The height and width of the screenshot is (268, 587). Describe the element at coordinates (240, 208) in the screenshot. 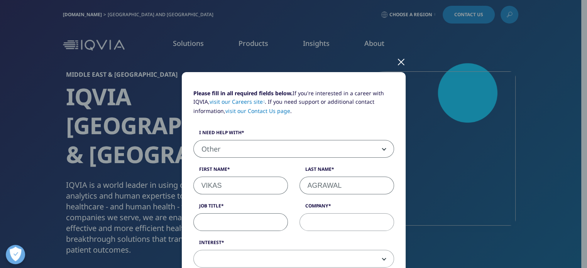

I see `label: Job Title` at that location.